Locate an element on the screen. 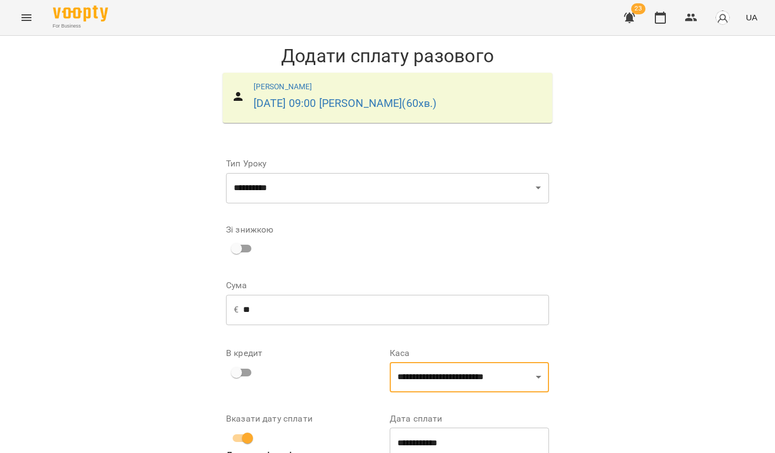 The width and height of the screenshot is (775, 453). span: 23 is located at coordinates (638, 9).